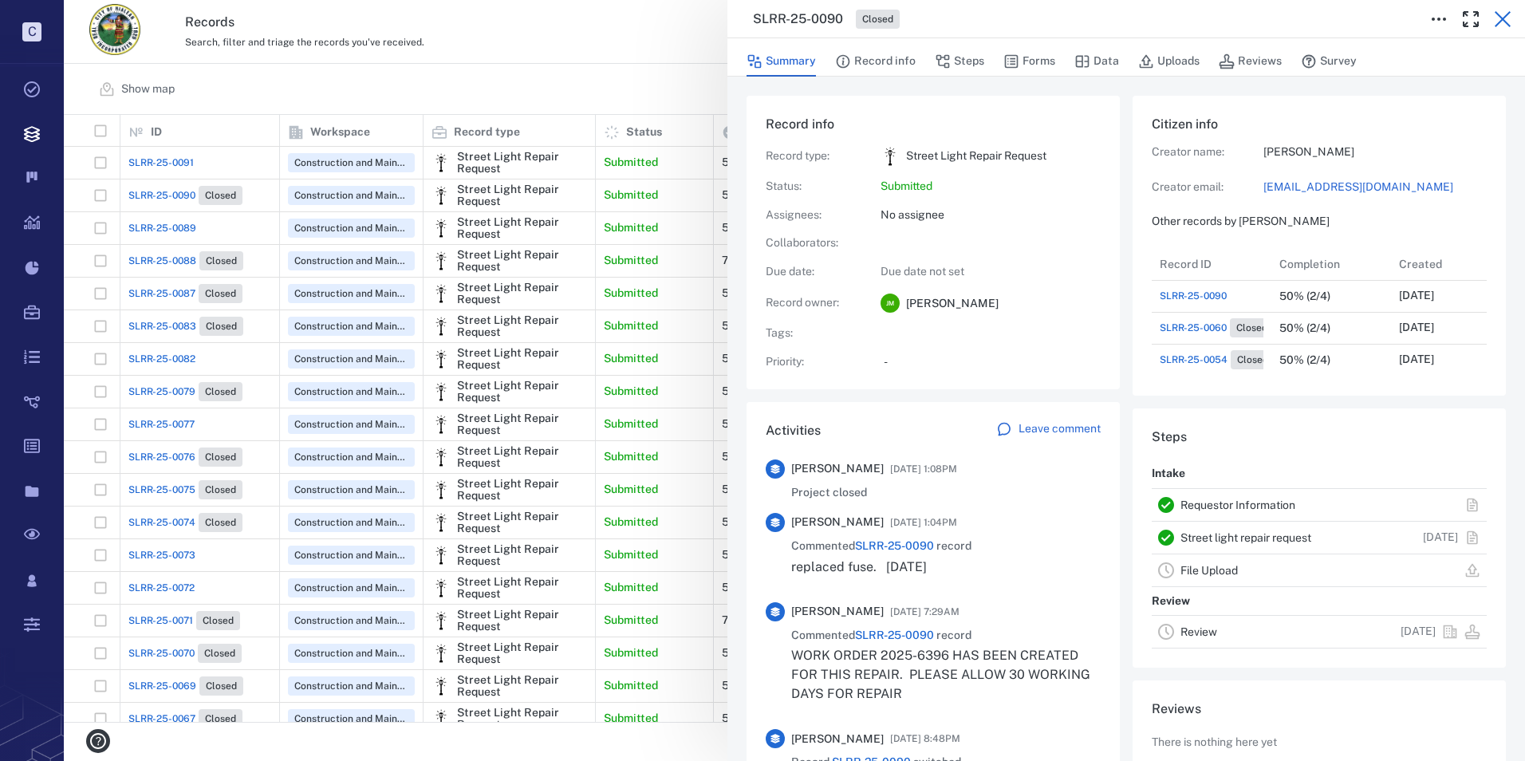  Describe the element at coordinates (991, 215) in the screenshot. I see `p: No assignee` at that location.